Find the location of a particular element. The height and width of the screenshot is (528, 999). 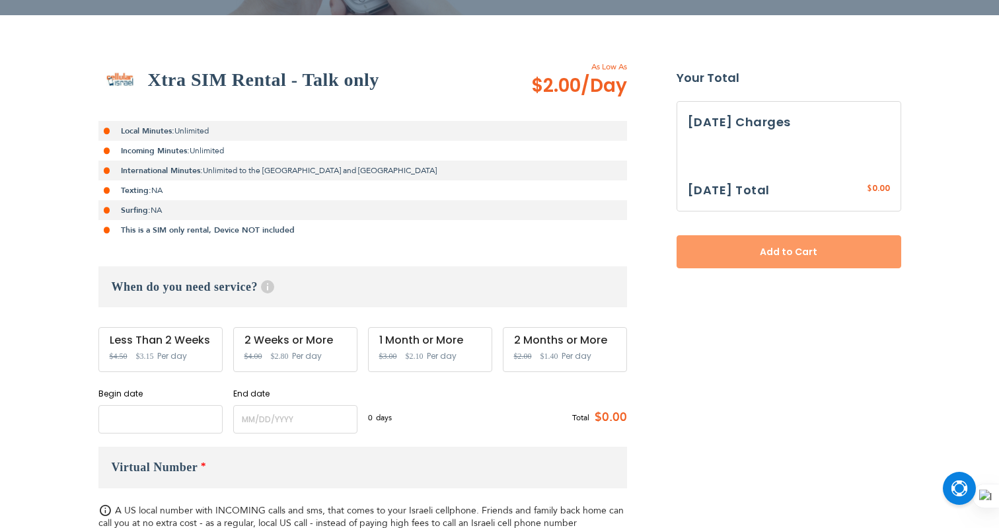

div: 2 Months or More is located at coordinates (565, 340).